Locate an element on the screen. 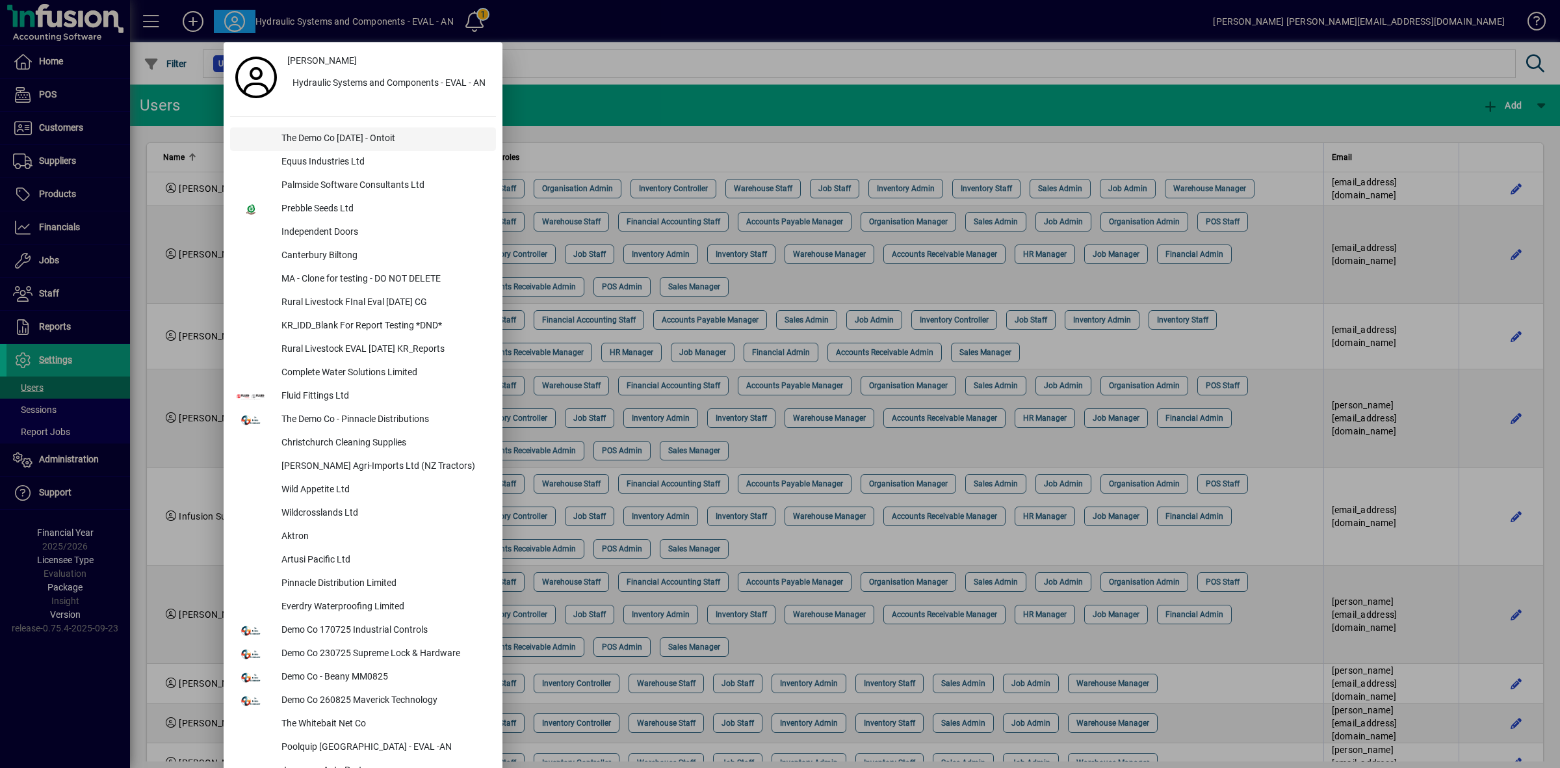 The height and width of the screenshot is (768, 1560). div: Aktron is located at coordinates (384, 537).